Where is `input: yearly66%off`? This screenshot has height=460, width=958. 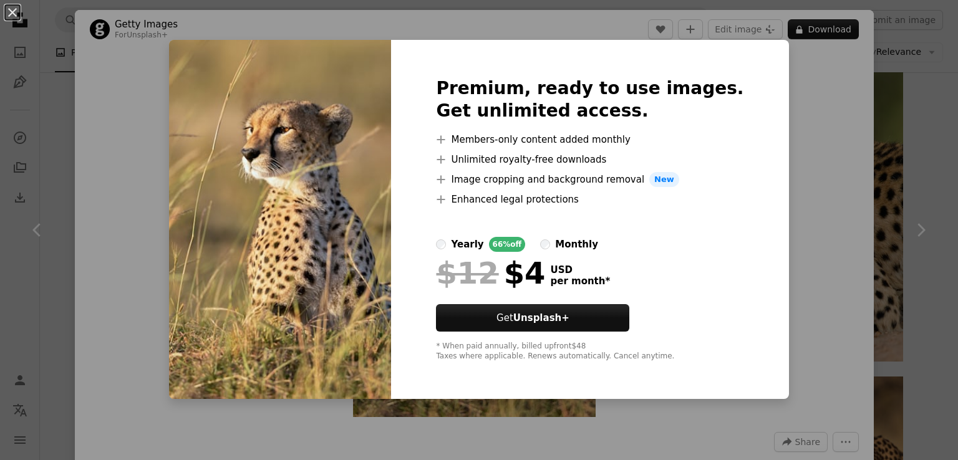 input: yearly66%off is located at coordinates (441, 244).